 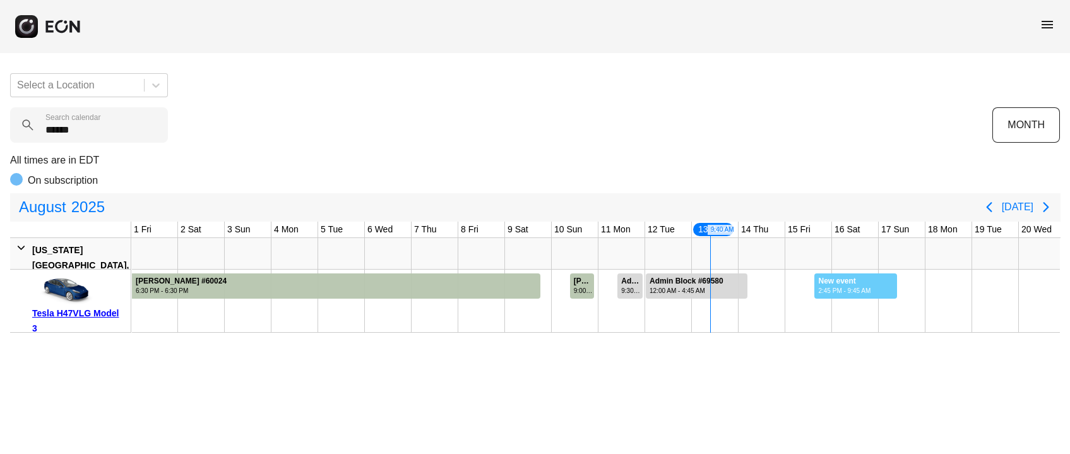 What do you see at coordinates (615, 229) in the screenshot?
I see `div: 11 Mon` at bounding box center [615, 229].